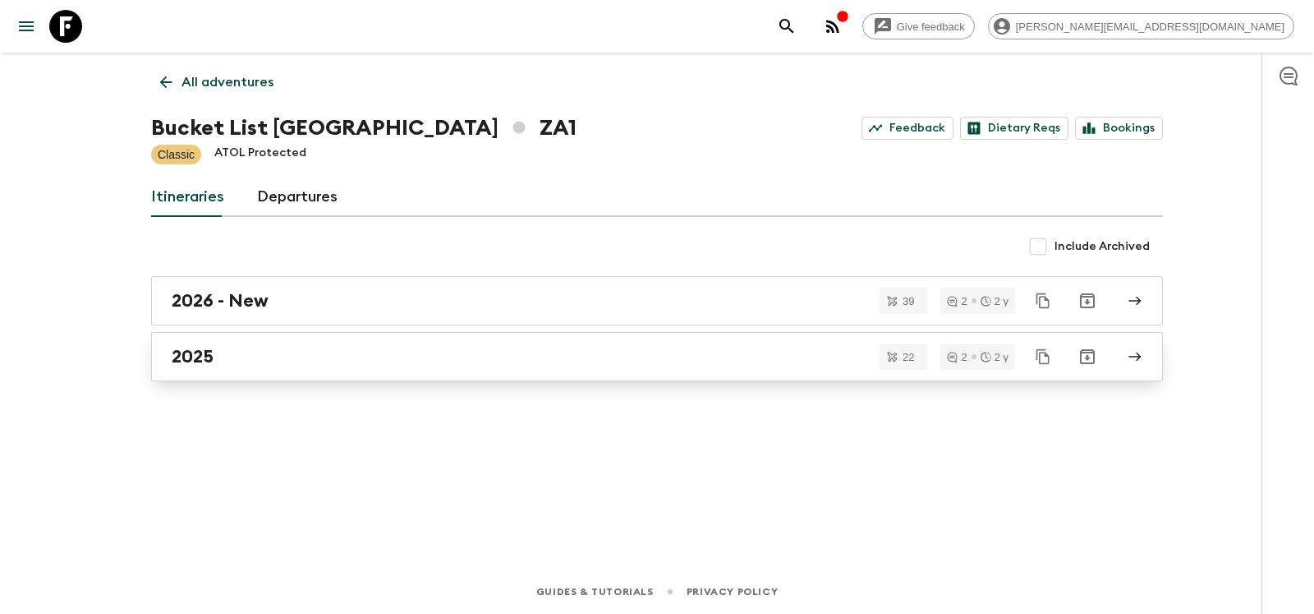 This screenshot has width=1314, height=614. Describe the element at coordinates (1102, 246) in the screenshot. I see `span: Include Archived` at that location.